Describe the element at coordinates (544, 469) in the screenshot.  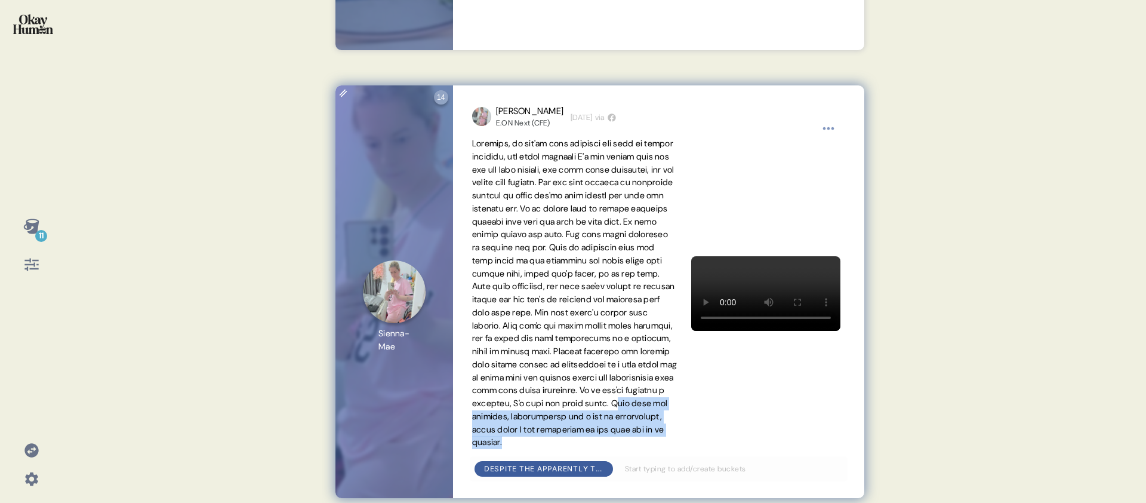
I see `div: Despite the apparently transactional category, more emotional themes emerge as well.` at that location.